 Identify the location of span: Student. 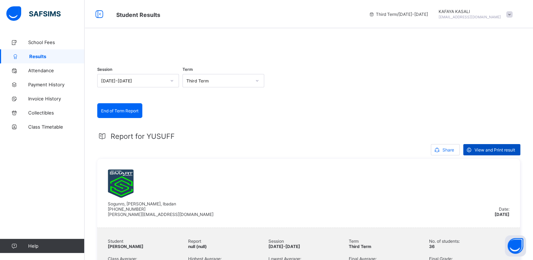
(148, 241).